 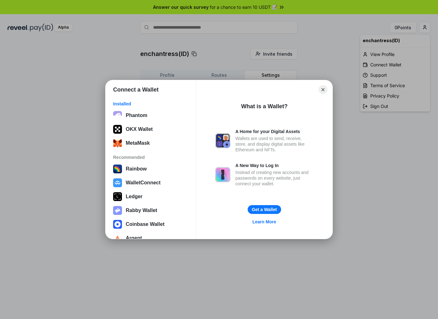 What do you see at coordinates (141, 211) in the screenshot?
I see `div: Rabby Wallet` at bounding box center [141, 211].